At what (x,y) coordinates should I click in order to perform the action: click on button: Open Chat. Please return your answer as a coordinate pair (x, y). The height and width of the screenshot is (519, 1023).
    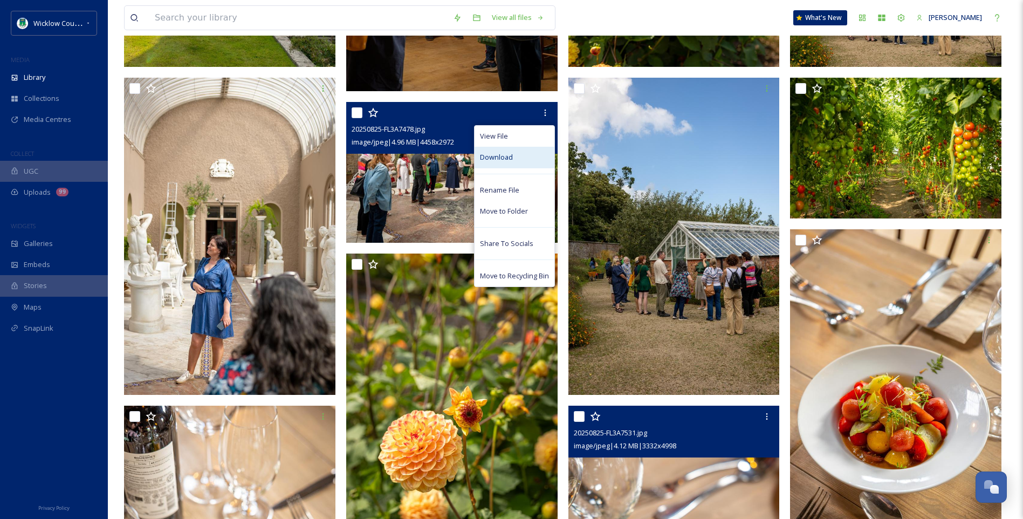
    Looking at the image, I should click on (991, 487).